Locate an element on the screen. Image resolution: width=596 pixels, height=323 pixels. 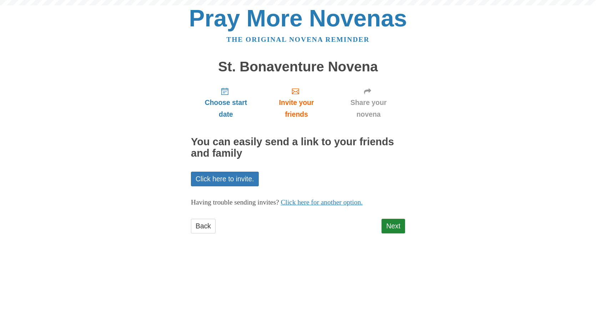
a: Click here to invite. is located at coordinates (225, 179).